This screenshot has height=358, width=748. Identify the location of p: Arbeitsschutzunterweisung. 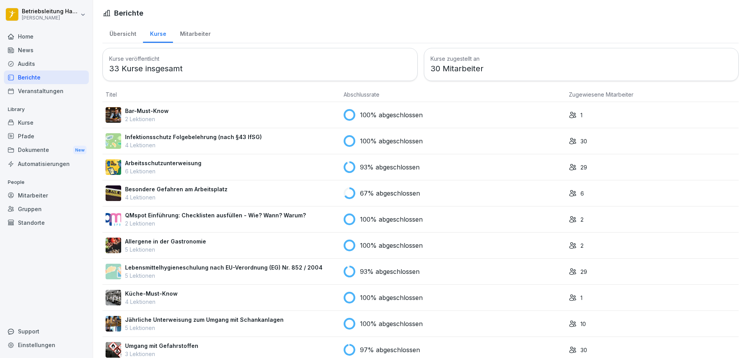
(163, 163).